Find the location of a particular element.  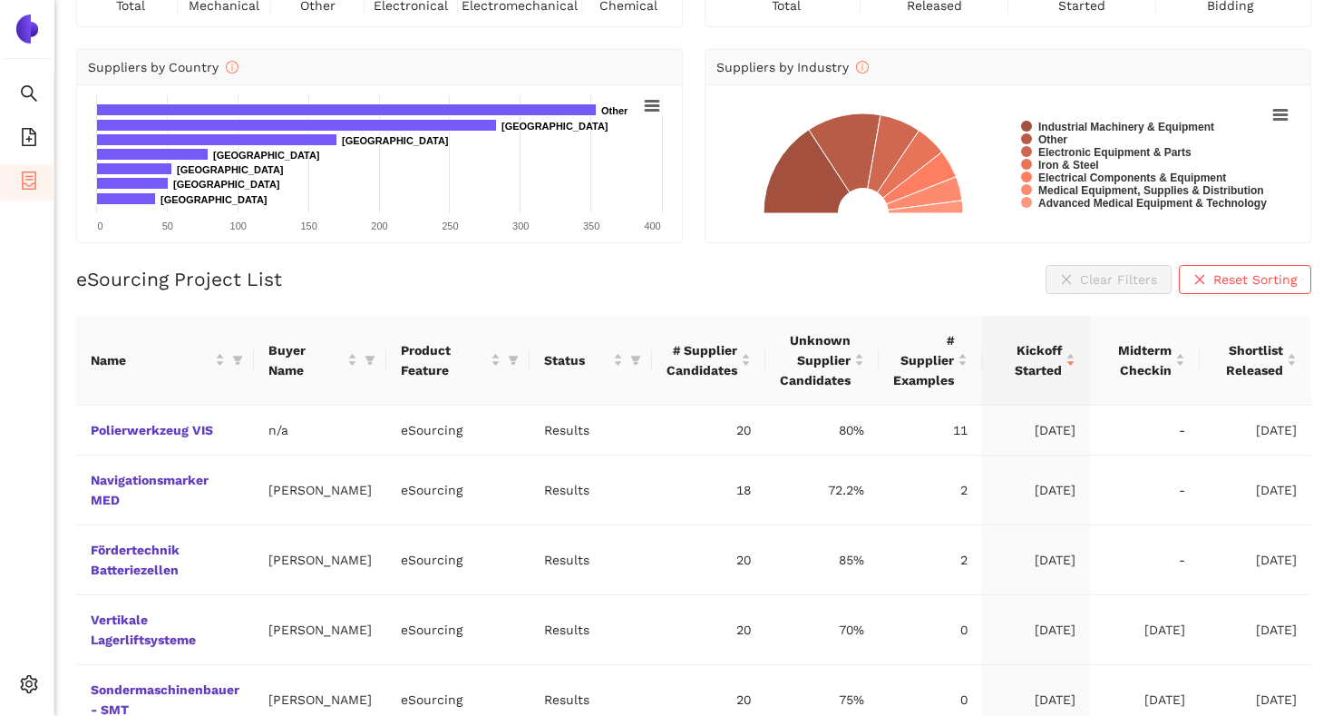

text: Industrial Machinery & Equipment is located at coordinates (1127, 127).